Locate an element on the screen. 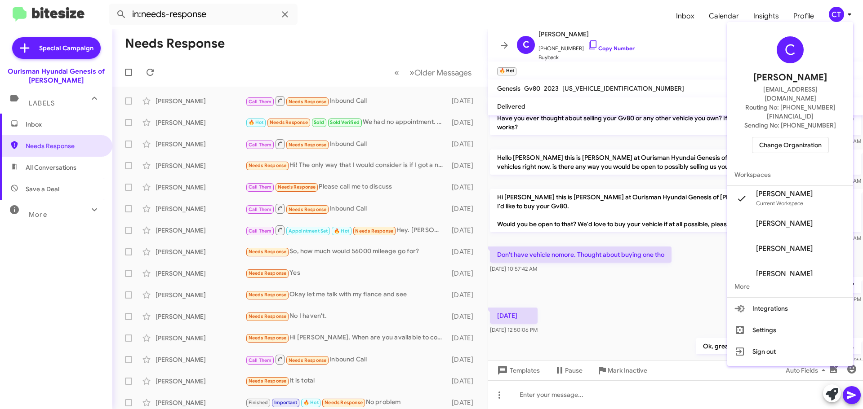  button: Integrations is located at coordinates (790, 309).